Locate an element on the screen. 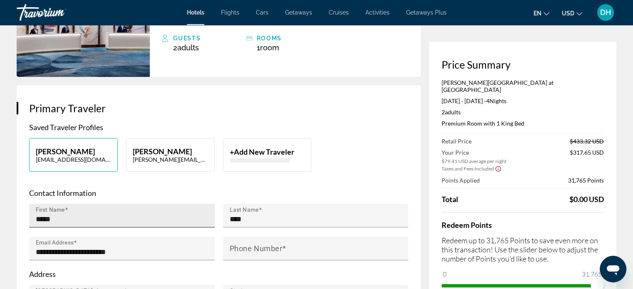  p: Saved Traveler Profiles is located at coordinates (218, 127).